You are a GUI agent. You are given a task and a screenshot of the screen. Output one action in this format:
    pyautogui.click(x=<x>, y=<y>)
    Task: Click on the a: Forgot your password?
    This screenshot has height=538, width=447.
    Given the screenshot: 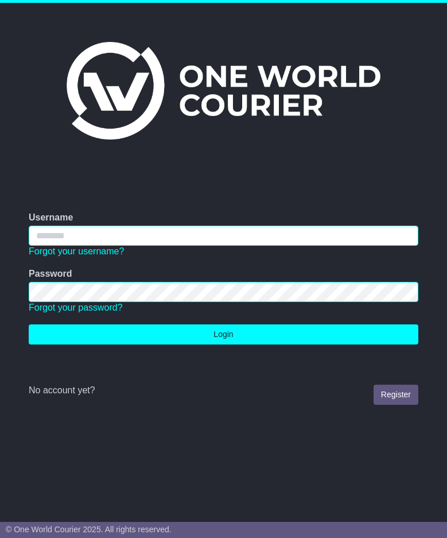 What is the action you would take?
    pyautogui.click(x=76, y=307)
    